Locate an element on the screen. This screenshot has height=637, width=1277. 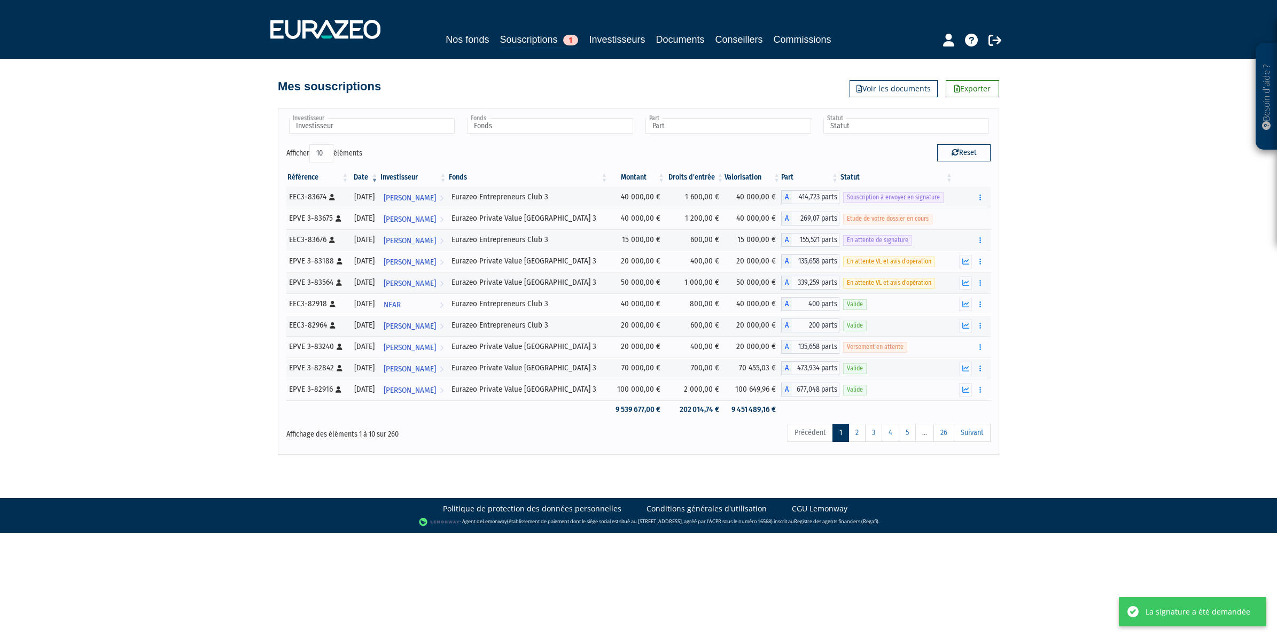
td: 15 000,00 € is located at coordinates (753, 240).